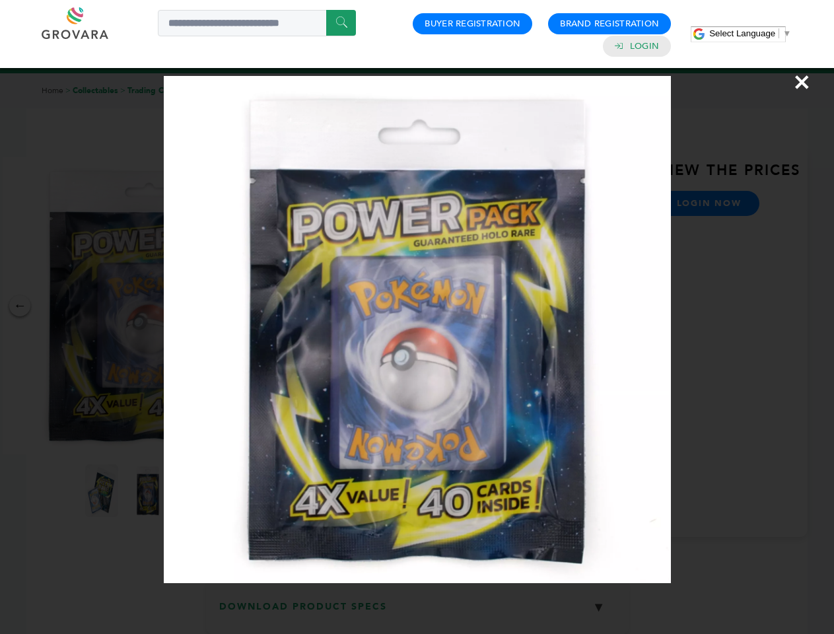  I want to click on a: Buyer Registration, so click(472, 24).